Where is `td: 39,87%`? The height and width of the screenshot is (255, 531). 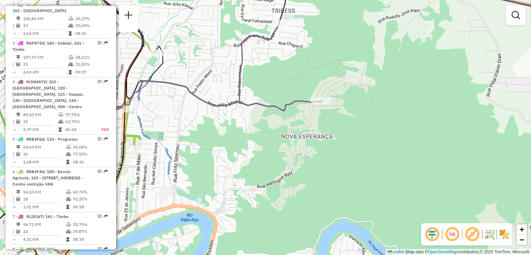 td: 39,87% is located at coordinates (90, 232).